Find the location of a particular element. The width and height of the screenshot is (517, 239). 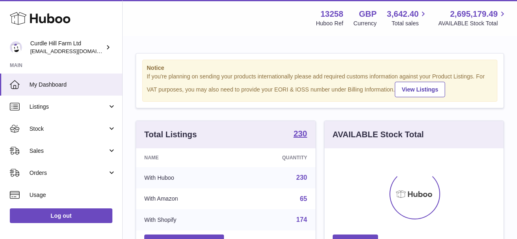

div: Curdle Hill Farm Ltd is located at coordinates (67, 47).